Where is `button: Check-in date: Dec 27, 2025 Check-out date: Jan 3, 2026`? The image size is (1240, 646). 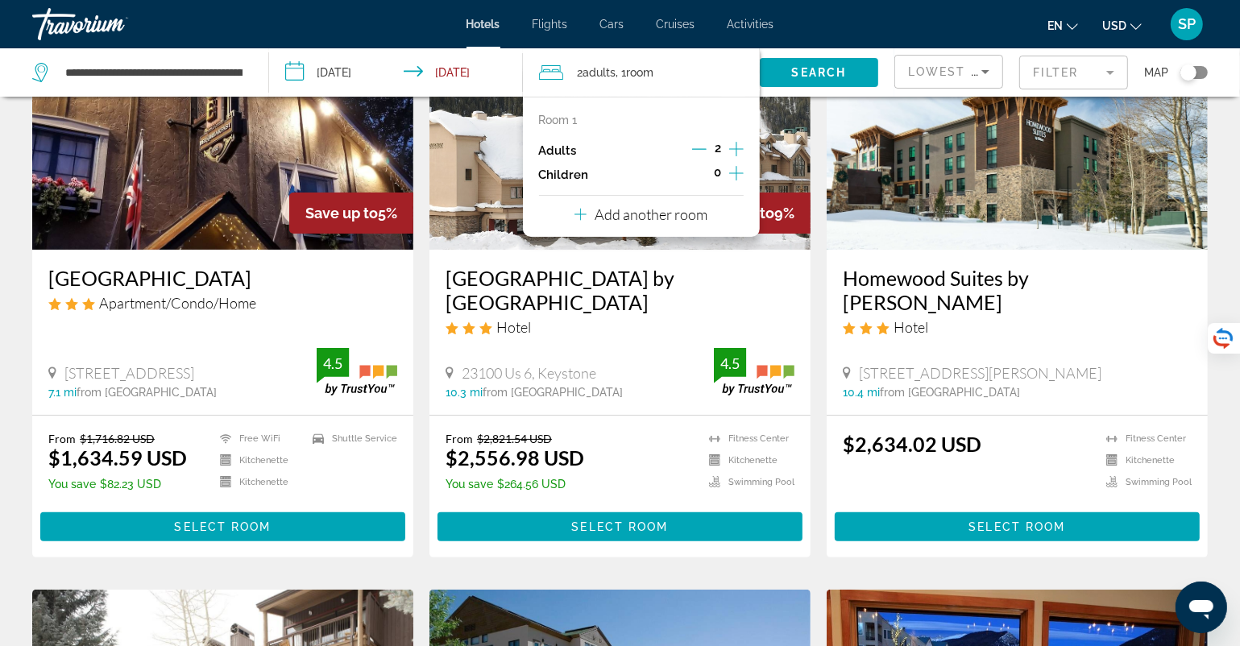 button: Check-in date: Dec 27, 2025 Check-out date: Jan 3, 2026 is located at coordinates (395, 72).